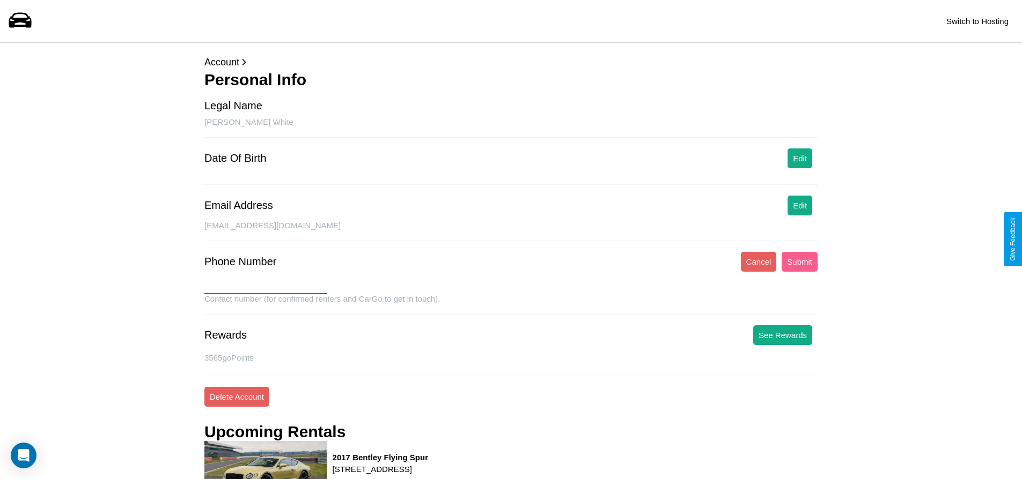 Image resolution: width=1022 pixels, height=479 pixels. What do you see at coordinates (233, 106) in the screenshot?
I see `div: Legal Name` at bounding box center [233, 106].